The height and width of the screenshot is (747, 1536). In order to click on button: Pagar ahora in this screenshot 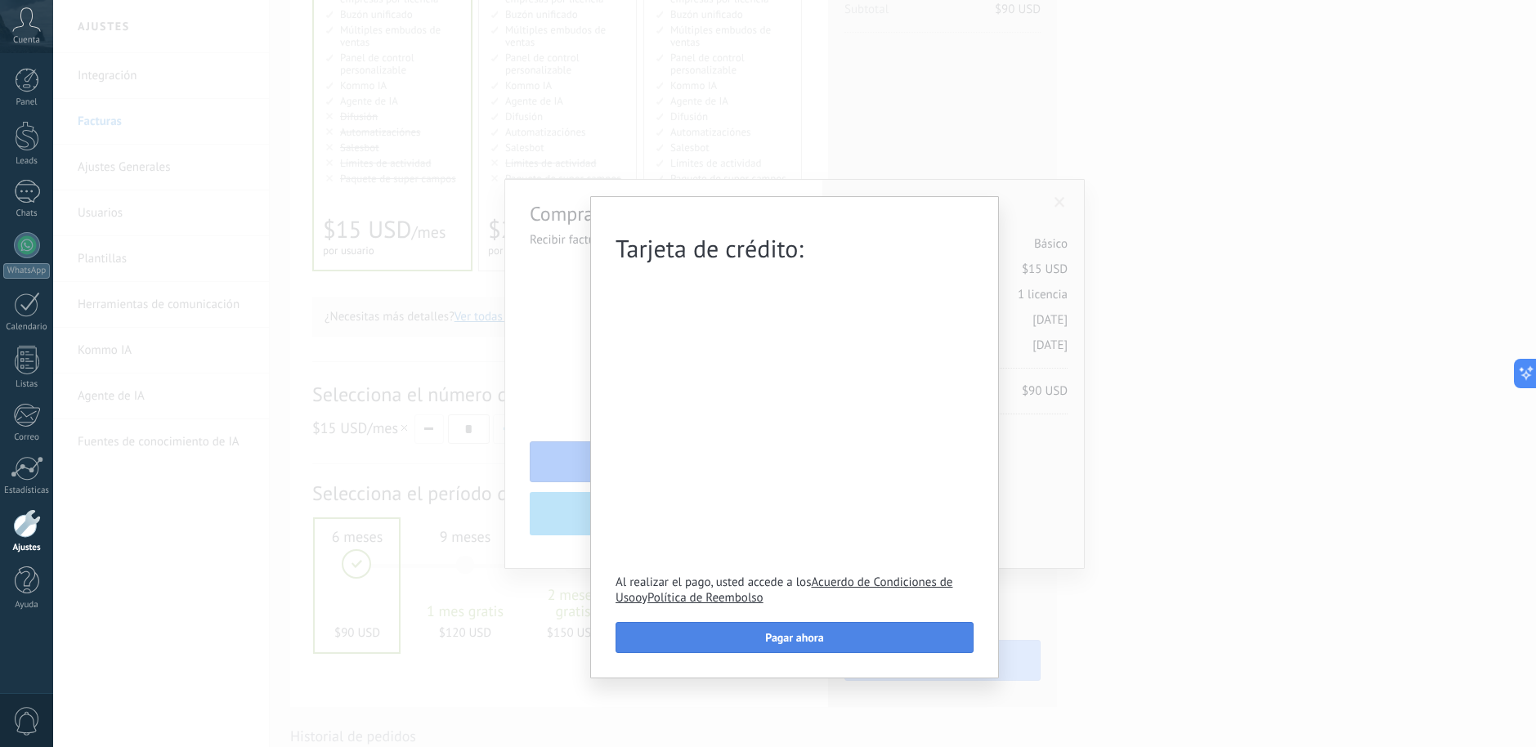, I will do `click(795, 638)`.